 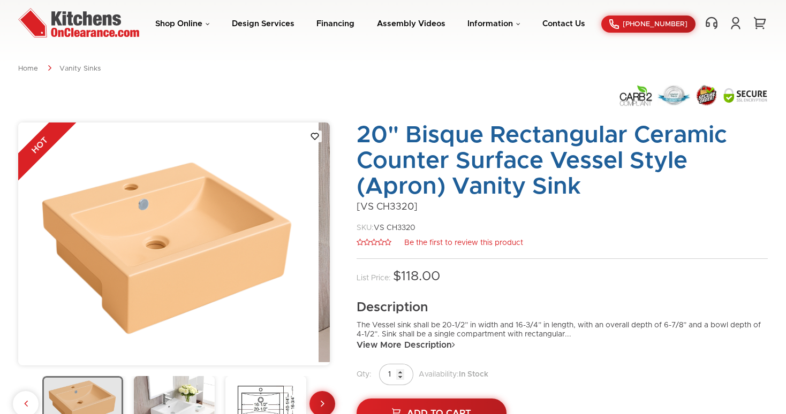 What do you see at coordinates (562, 207) in the screenshot?
I see `div: [VS CH3320]` at bounding box center [562, 207].